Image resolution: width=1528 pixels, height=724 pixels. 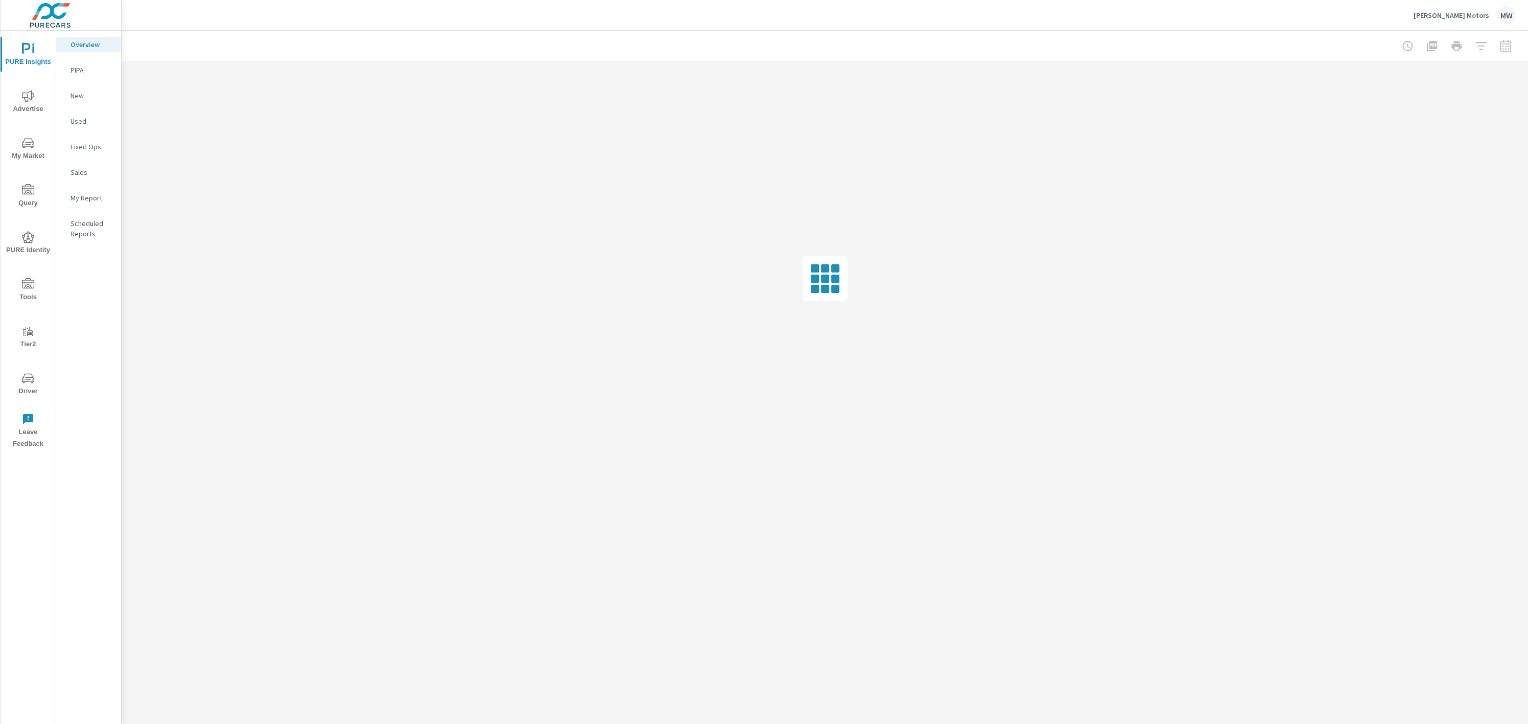 I want to click on div: PIPA, so click(x=88, y=70).